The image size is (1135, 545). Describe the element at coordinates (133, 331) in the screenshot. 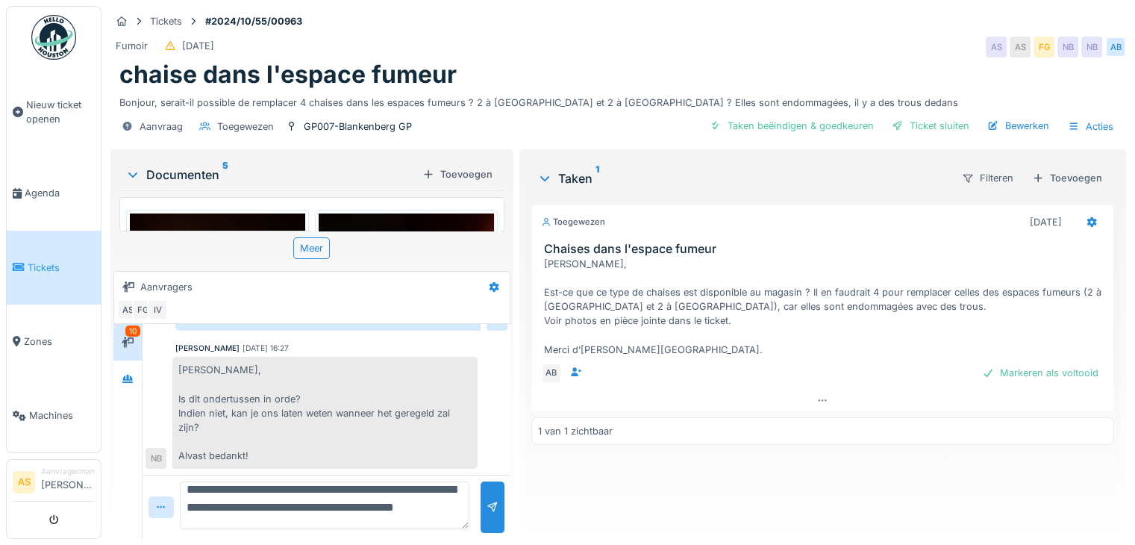

I see `div: 10` at that location.